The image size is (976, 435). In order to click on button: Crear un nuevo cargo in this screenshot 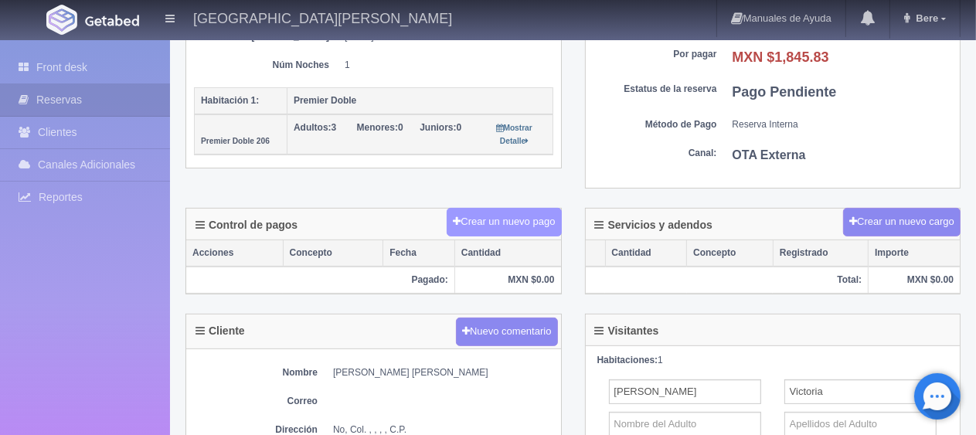, I will do `click(901, 222)`.